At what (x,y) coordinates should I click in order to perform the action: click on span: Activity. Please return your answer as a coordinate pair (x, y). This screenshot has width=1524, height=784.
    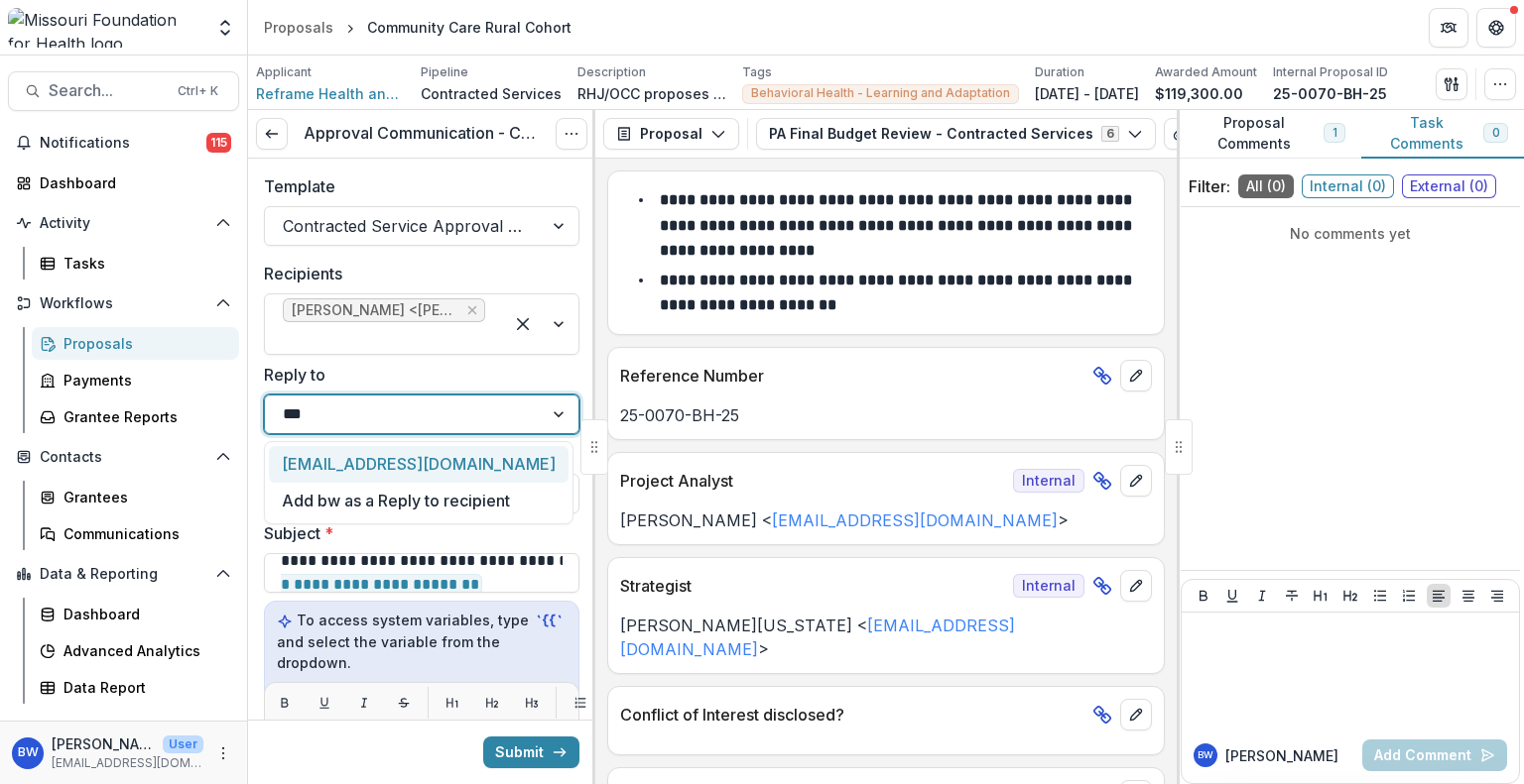
    Looking at the image, I should click on (123, 223).